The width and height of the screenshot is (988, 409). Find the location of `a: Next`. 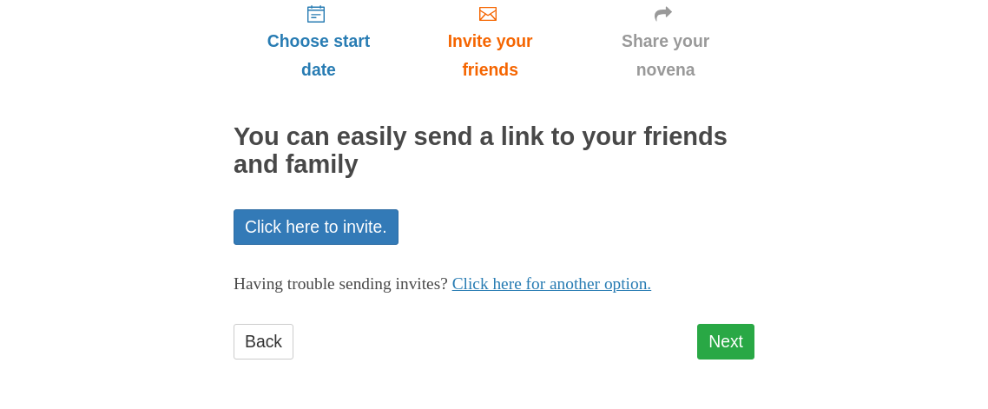

a: Next is located at coordinates (726, 341).